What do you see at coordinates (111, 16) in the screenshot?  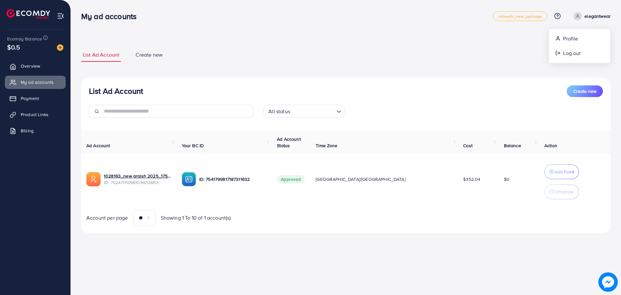 I see `h3: My ad accounts` at bounding box center [111, 16].